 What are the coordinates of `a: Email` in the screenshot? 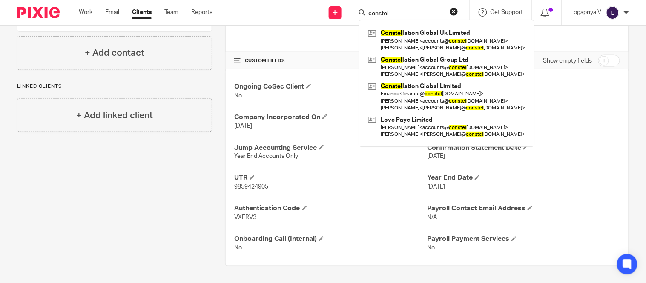 It's located at (112, 12).